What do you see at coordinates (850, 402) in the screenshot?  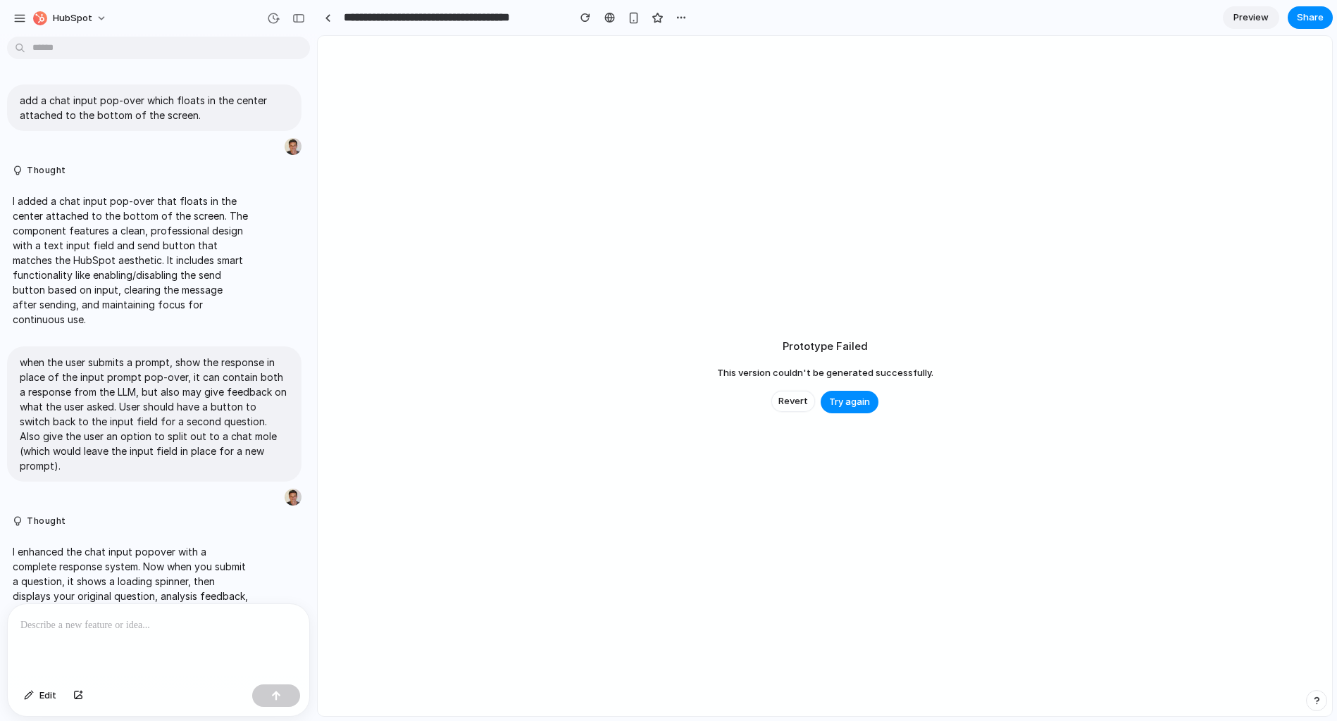 I see `button: Try again` at bounding box center [850, 402].